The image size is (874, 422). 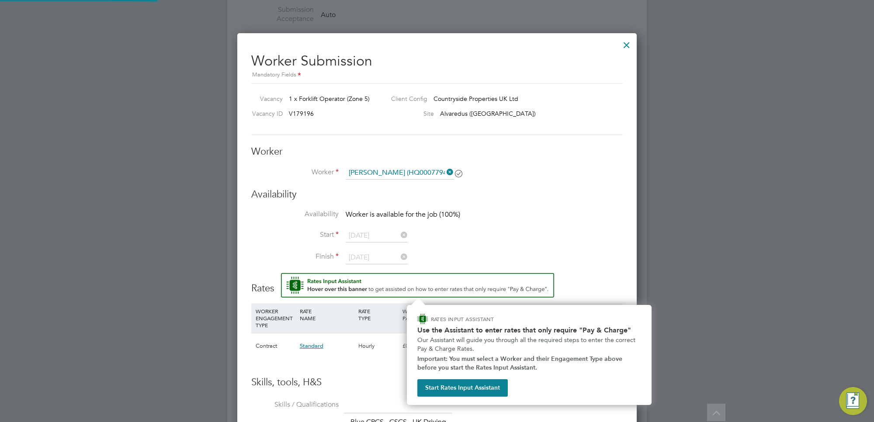 I want to click on span: V179196, so click(x=301, y=114).